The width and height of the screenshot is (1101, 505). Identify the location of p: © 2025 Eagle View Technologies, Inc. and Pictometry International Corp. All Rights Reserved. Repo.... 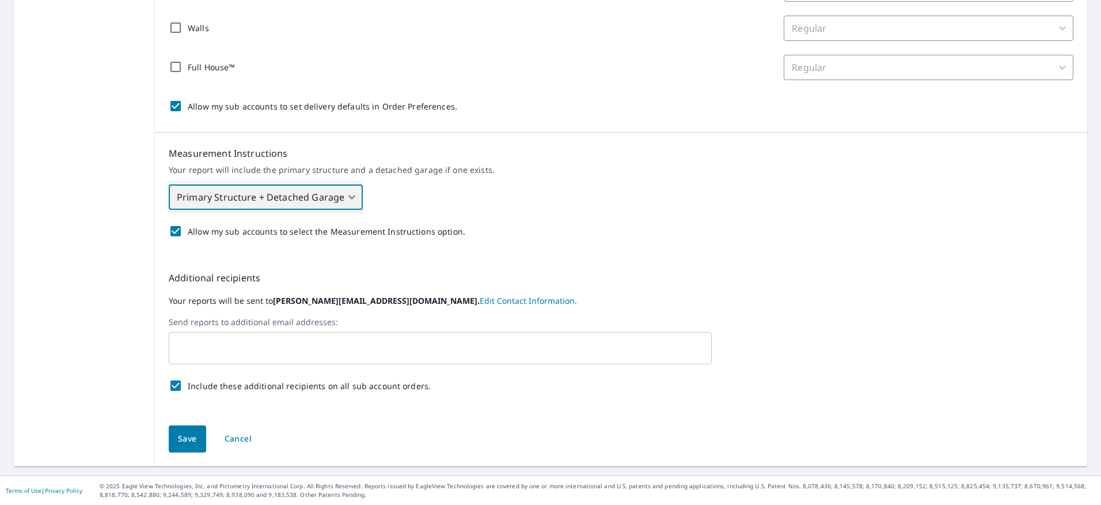
(597, 490).